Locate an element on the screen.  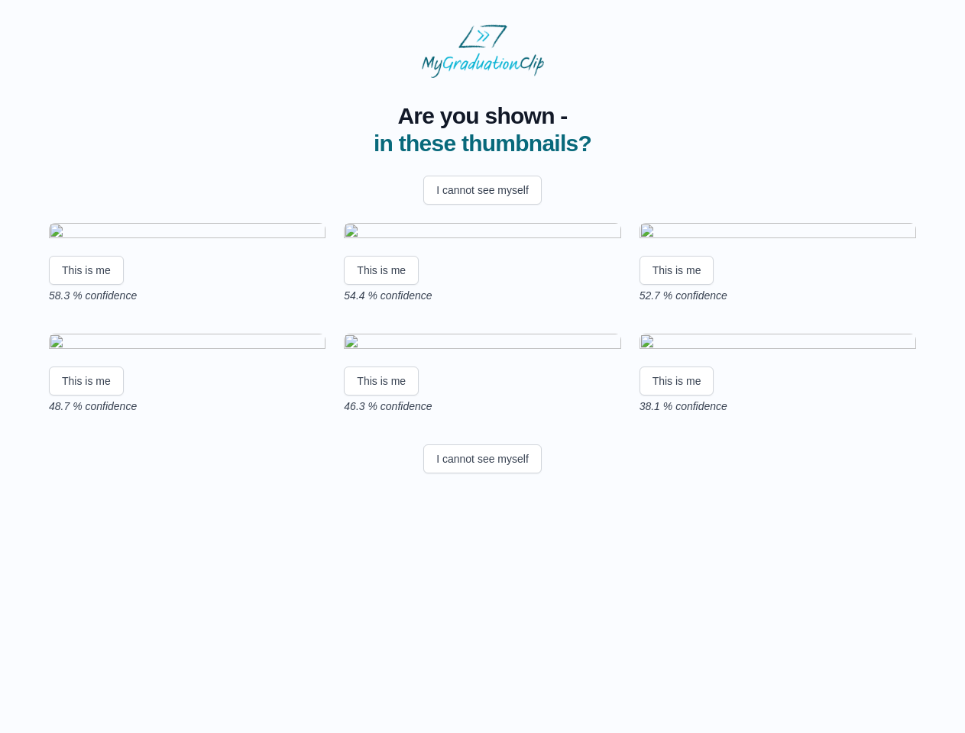
p: 48.7 % confidence is located at coordinates (187, 406).